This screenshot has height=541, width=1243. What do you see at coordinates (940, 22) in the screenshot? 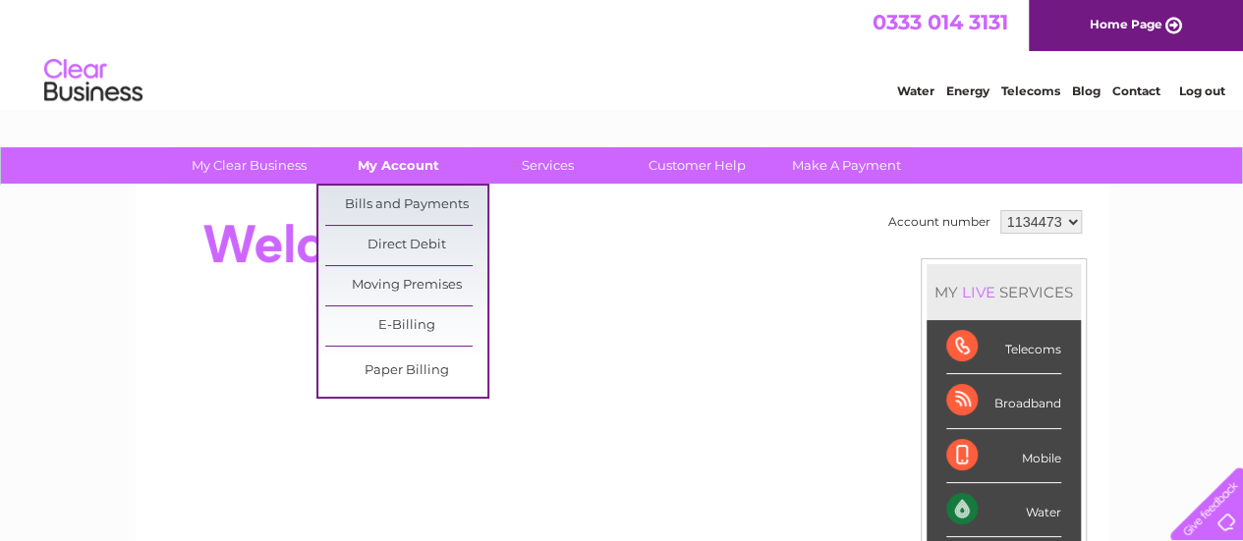
I see `span: 0333 014 3131` at bounding box center [940, 22].